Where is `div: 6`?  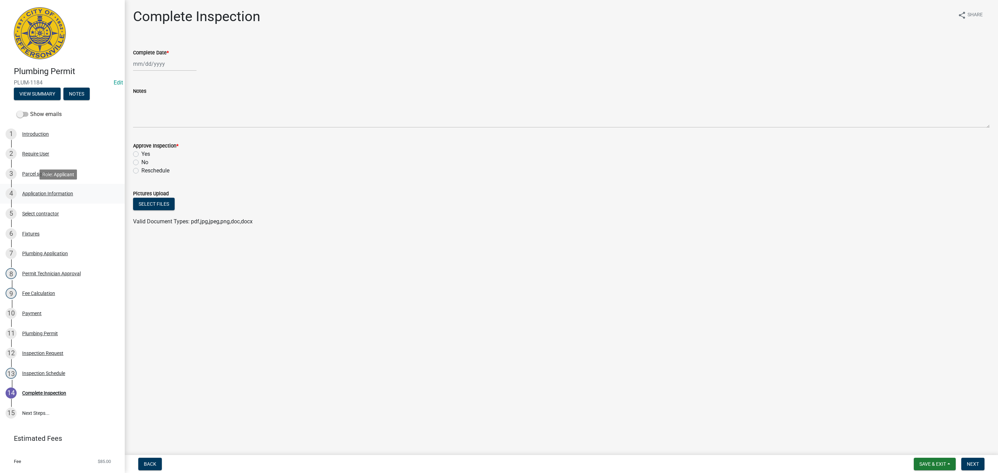 div: 6 is located at coordinates (11, 234).